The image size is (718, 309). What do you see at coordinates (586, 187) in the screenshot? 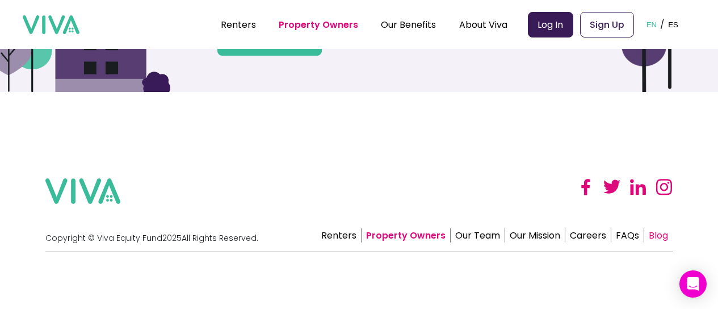
I see `img: facebook` at bounding box center [586, 187].